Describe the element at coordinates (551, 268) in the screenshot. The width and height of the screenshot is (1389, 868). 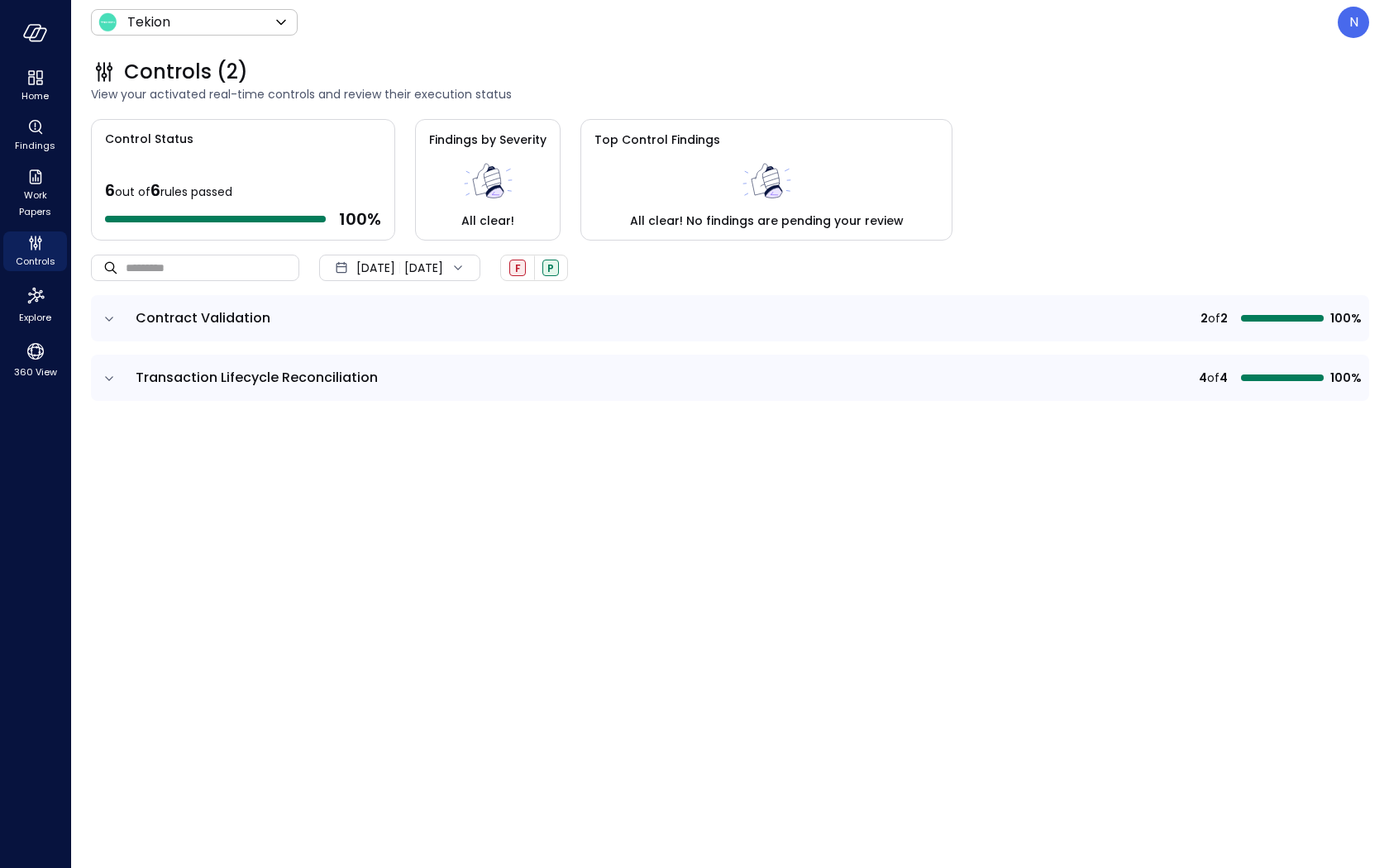
I see `div: Passed` at that location.